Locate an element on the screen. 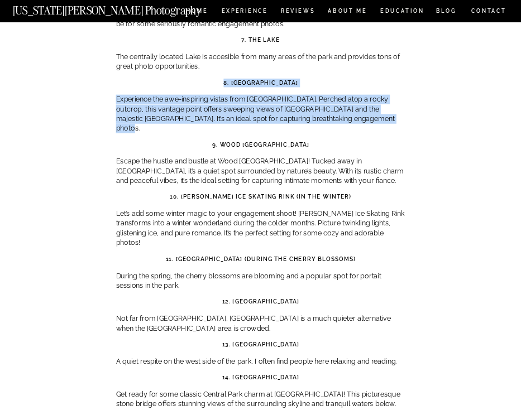 Image resolution: width=521 pixels, height=415 pixels. a: ABOUT ME is located at coordinates (347, 12).